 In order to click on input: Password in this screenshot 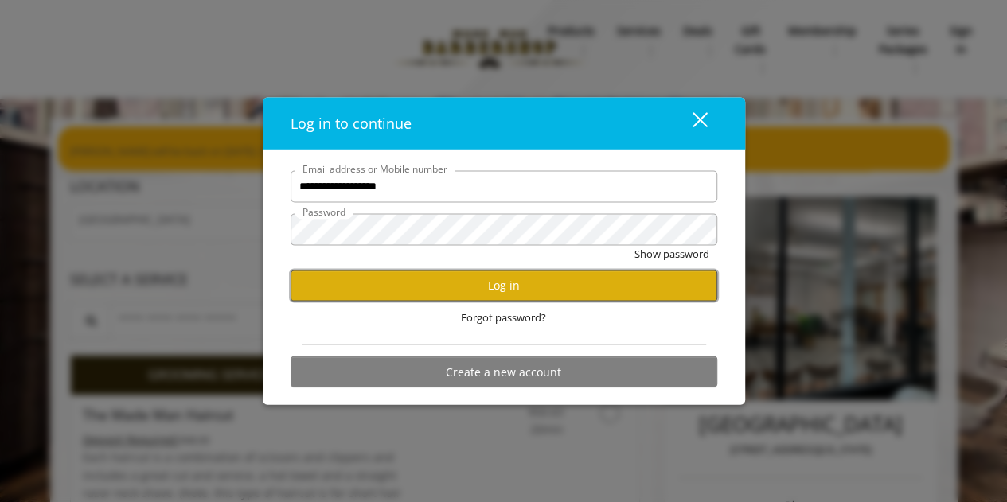, I will do `click(504, 229)`.